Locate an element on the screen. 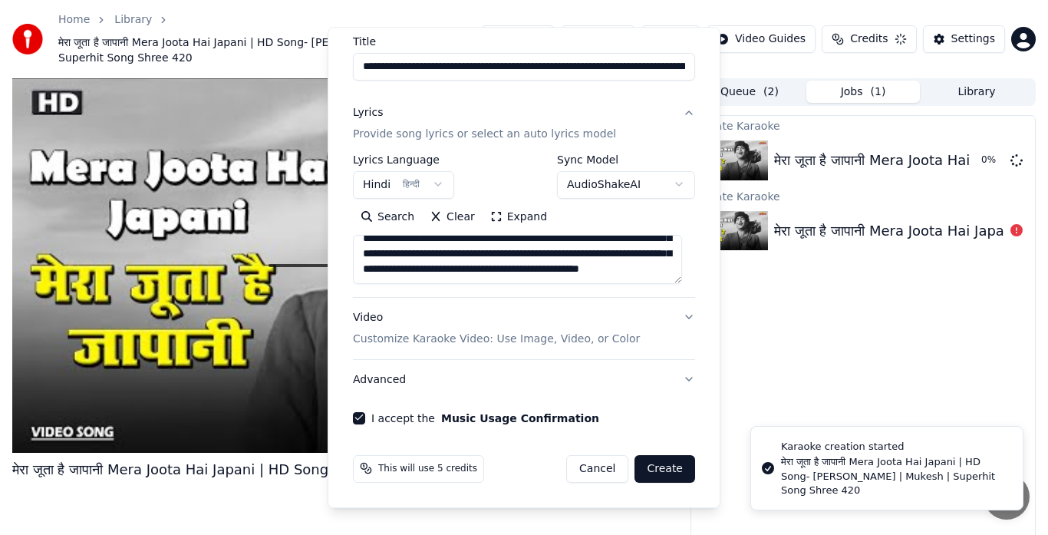  button: Search is located at coordinates (387, 217).